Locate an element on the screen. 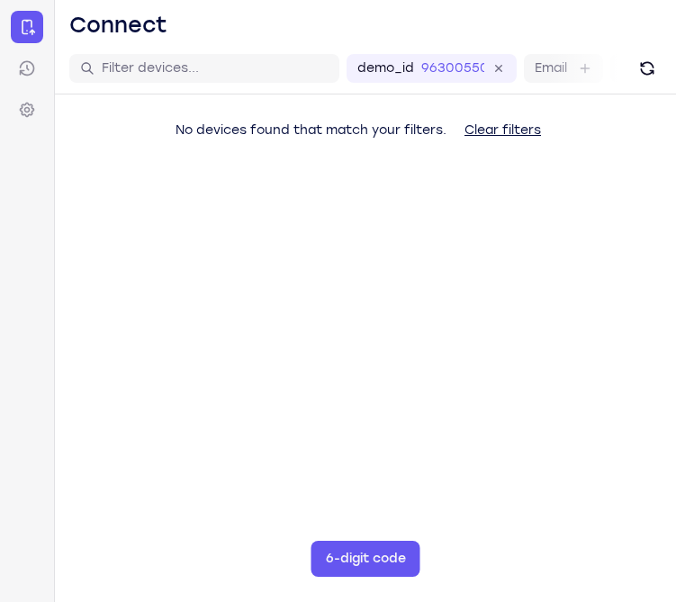 The height and width of the screenshot is (602, 676). a: Connect is located at coordinates (27, 27).